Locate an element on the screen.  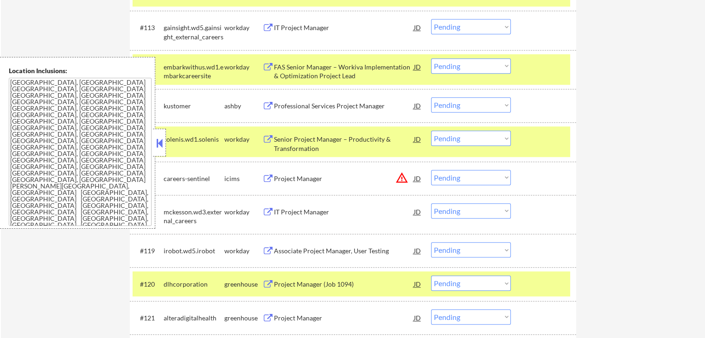
div: Associate Project Manager, User Testing is located at coordinates (344, 251).